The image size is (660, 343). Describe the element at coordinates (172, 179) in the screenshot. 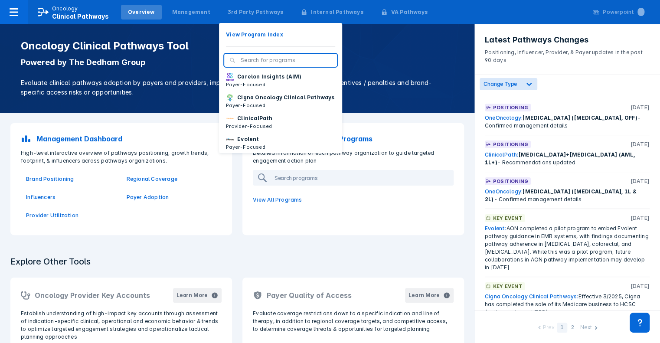

I see `p: Regional Coverage` at that location.